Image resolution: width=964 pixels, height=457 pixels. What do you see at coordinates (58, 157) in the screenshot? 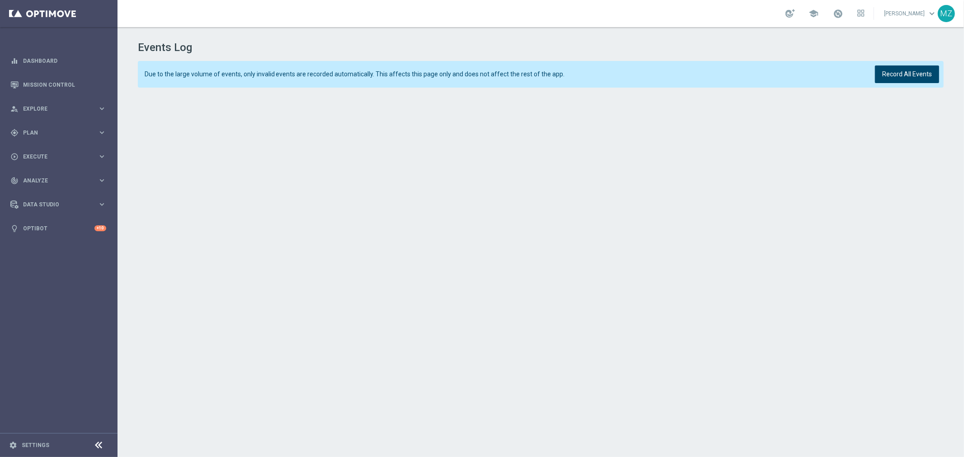
I see `button: play_circle_outline Execute keyboard_arrow_right` at bounding box center [58, 157].